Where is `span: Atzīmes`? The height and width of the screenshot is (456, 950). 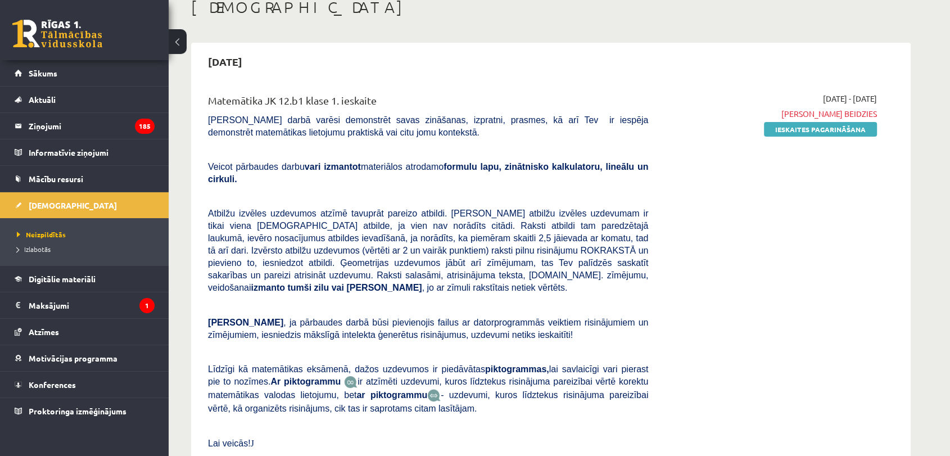 span: Atzīmes is located at coordinates (44, 332).